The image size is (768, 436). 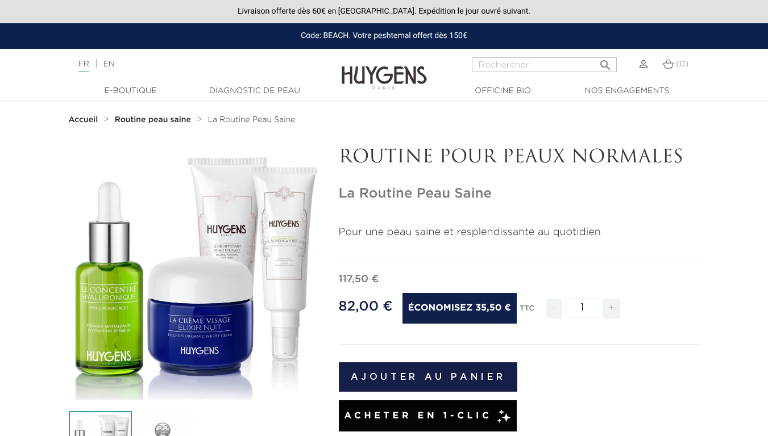 What do you see at coordinates (527, 312) in the screenshot?
I see `div: TTC` at bounding box center [527, 312].